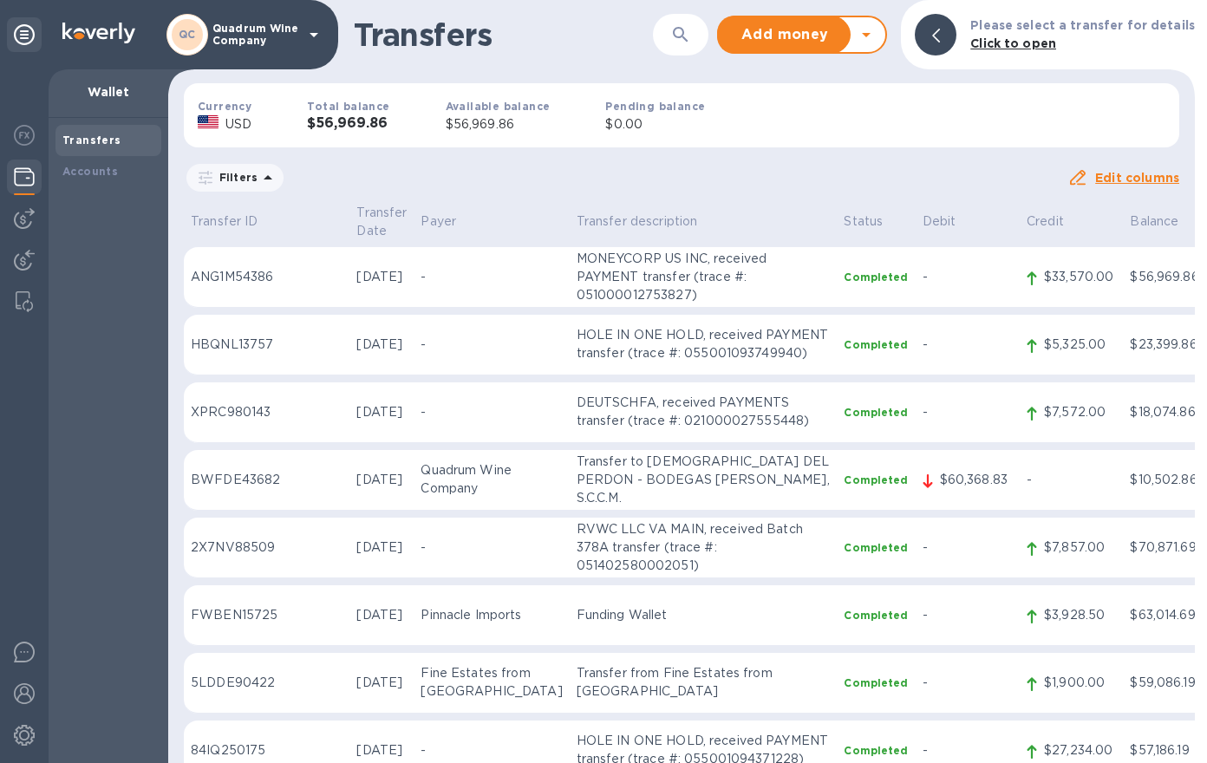 The image size is (1207, 763). What do you see at coordinates (1168, 682) in the screenshot?
I see `p: $59,086.19` at bounding box center [1168, 682].